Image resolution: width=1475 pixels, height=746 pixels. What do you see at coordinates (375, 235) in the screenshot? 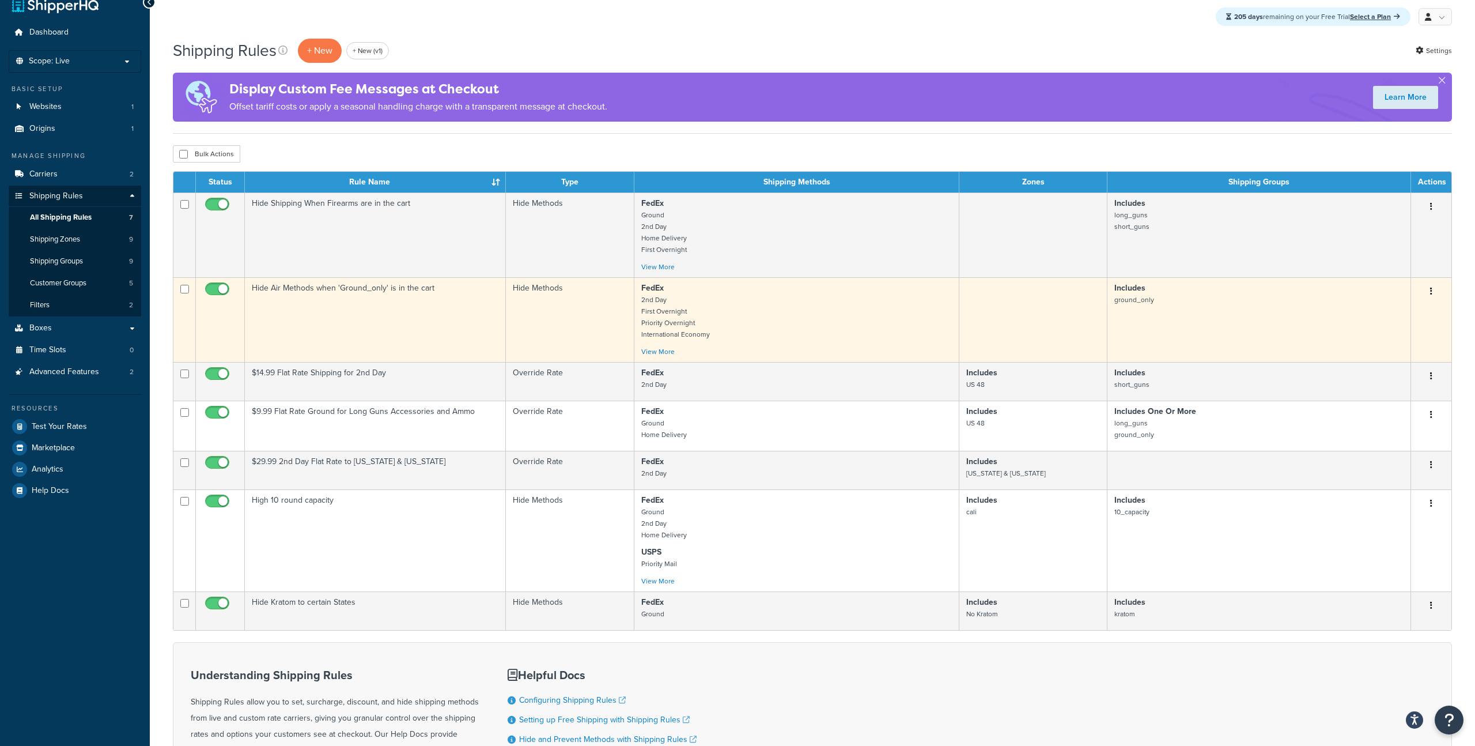
I see `td: Hide Shipping When Firearms are in the cart` at bounding box center [375, 235].